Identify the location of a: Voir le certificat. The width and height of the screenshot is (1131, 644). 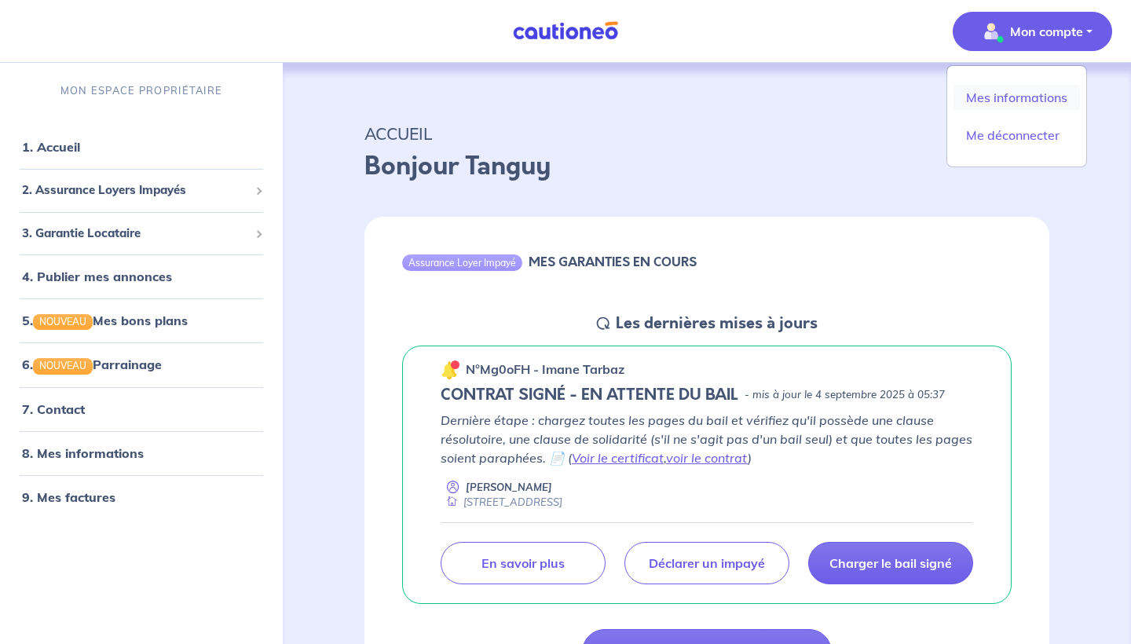
(617, 458).